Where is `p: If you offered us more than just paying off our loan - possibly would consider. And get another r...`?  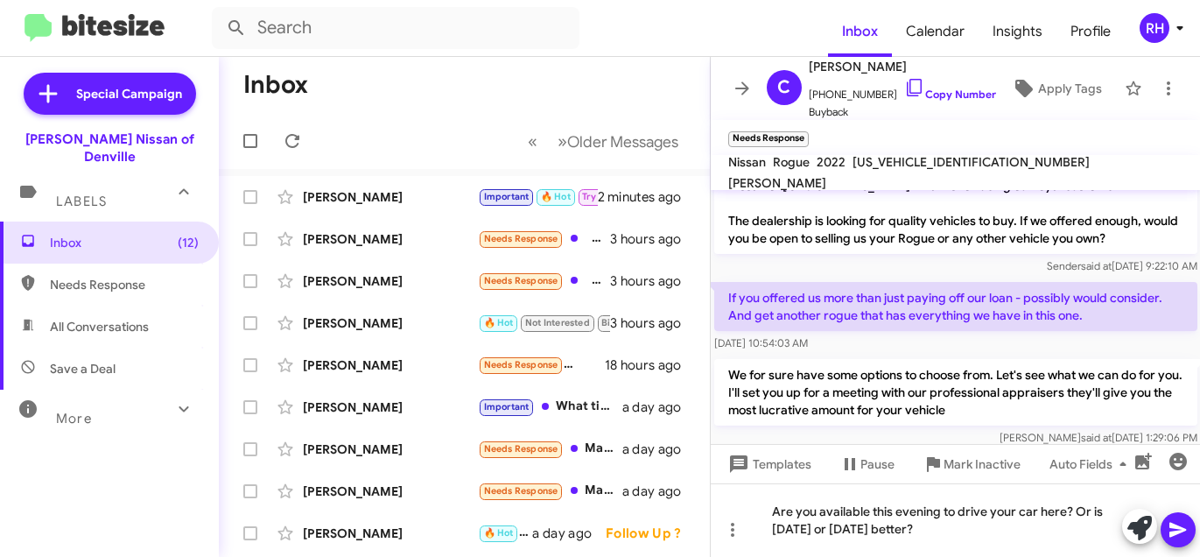
p: If you offered us more than just paying off our loan - possibly would consider. And get another r... is located at coordinates (956, 306).